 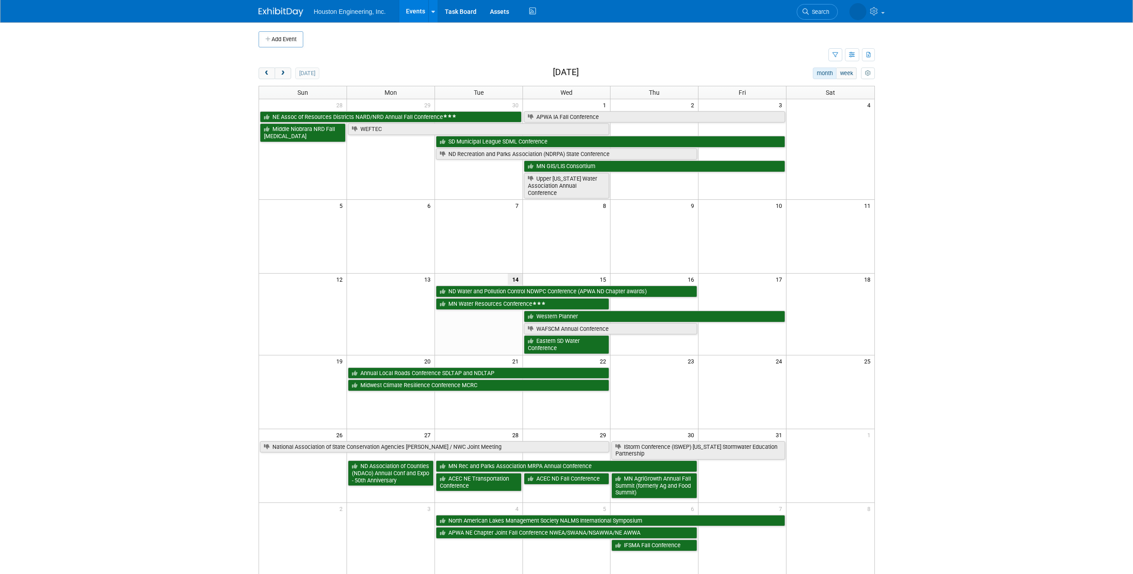 I want to click on a: MN Water Resources Conference, so click(x=523, y=304).